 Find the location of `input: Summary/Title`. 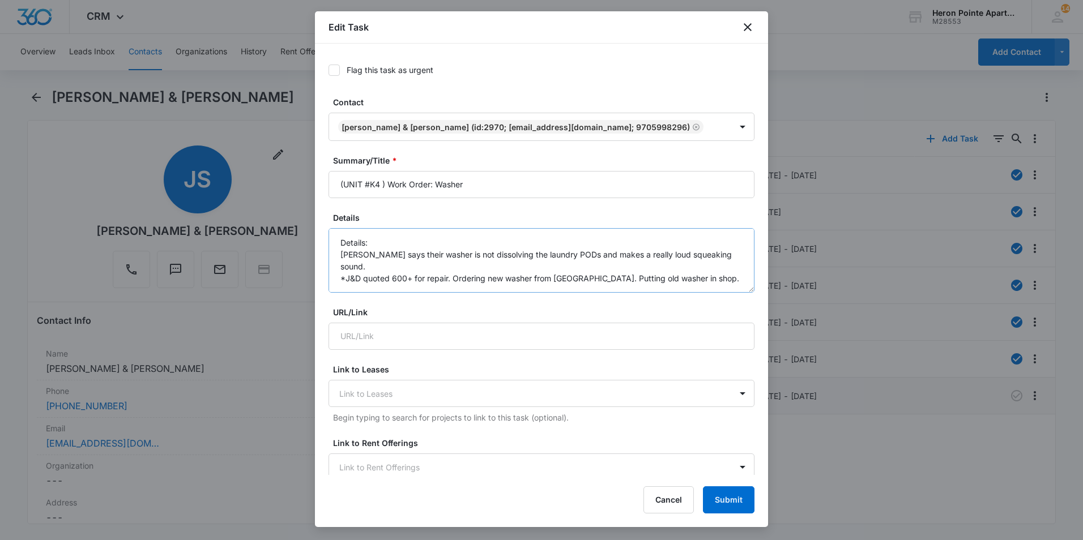

input: Summary/Title is located at coordinates (541, 185).